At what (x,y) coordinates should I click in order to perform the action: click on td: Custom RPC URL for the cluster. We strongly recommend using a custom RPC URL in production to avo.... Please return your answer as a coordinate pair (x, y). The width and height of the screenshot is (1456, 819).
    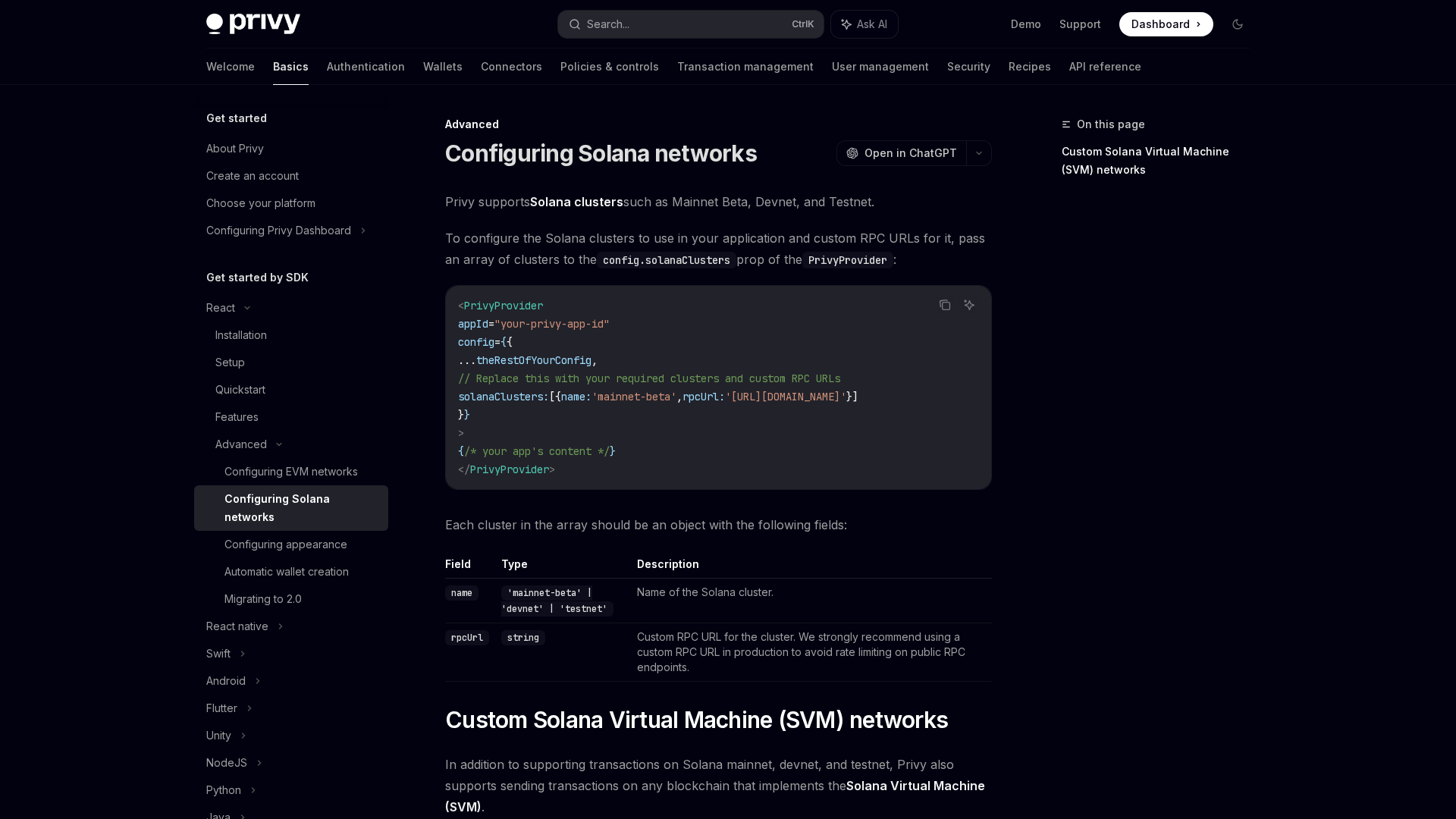
    Looking at the image, I should click on (811, 652).